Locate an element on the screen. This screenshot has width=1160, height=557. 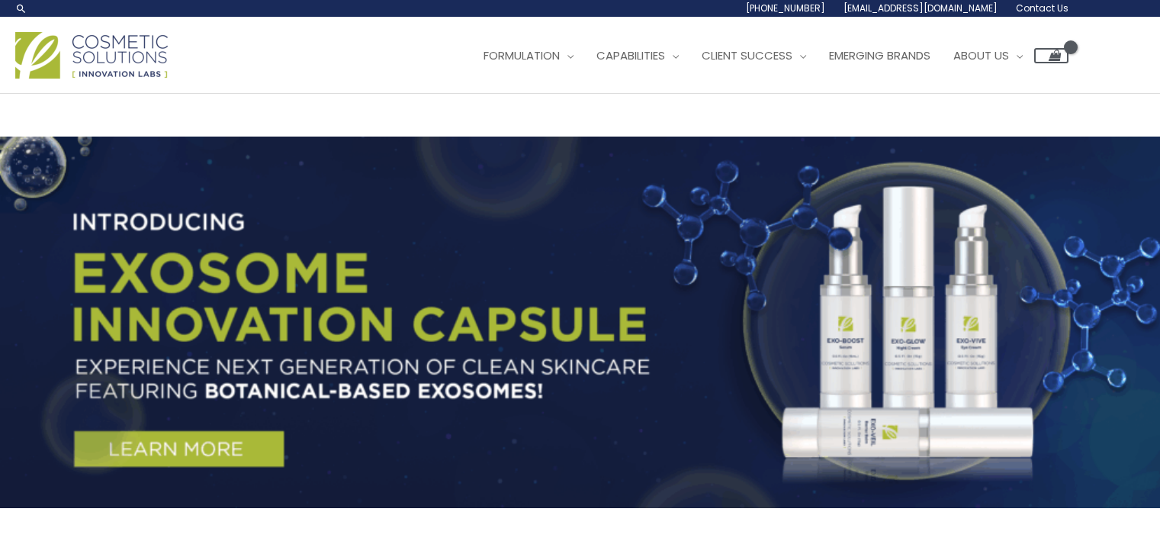
span: About Us is located at coordinates (981, 55).